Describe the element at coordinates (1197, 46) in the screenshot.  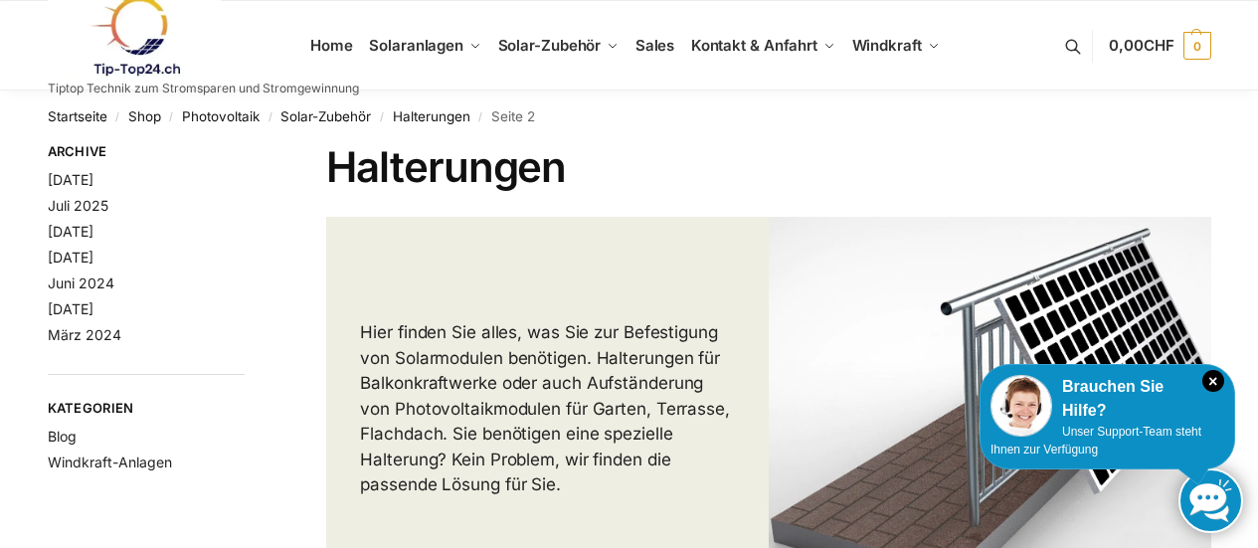
I see `span: 0` at that location.